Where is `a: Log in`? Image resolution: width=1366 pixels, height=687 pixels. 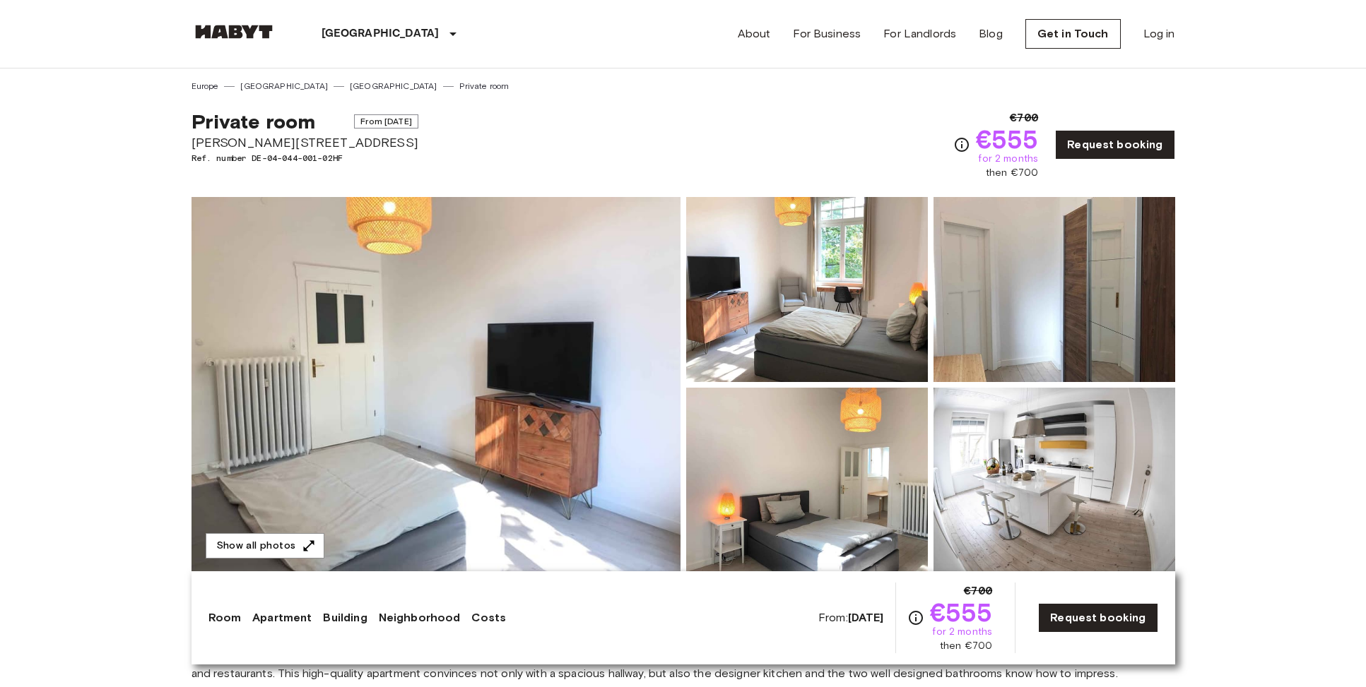 a: Log in is located at coordinates (1159, 34).